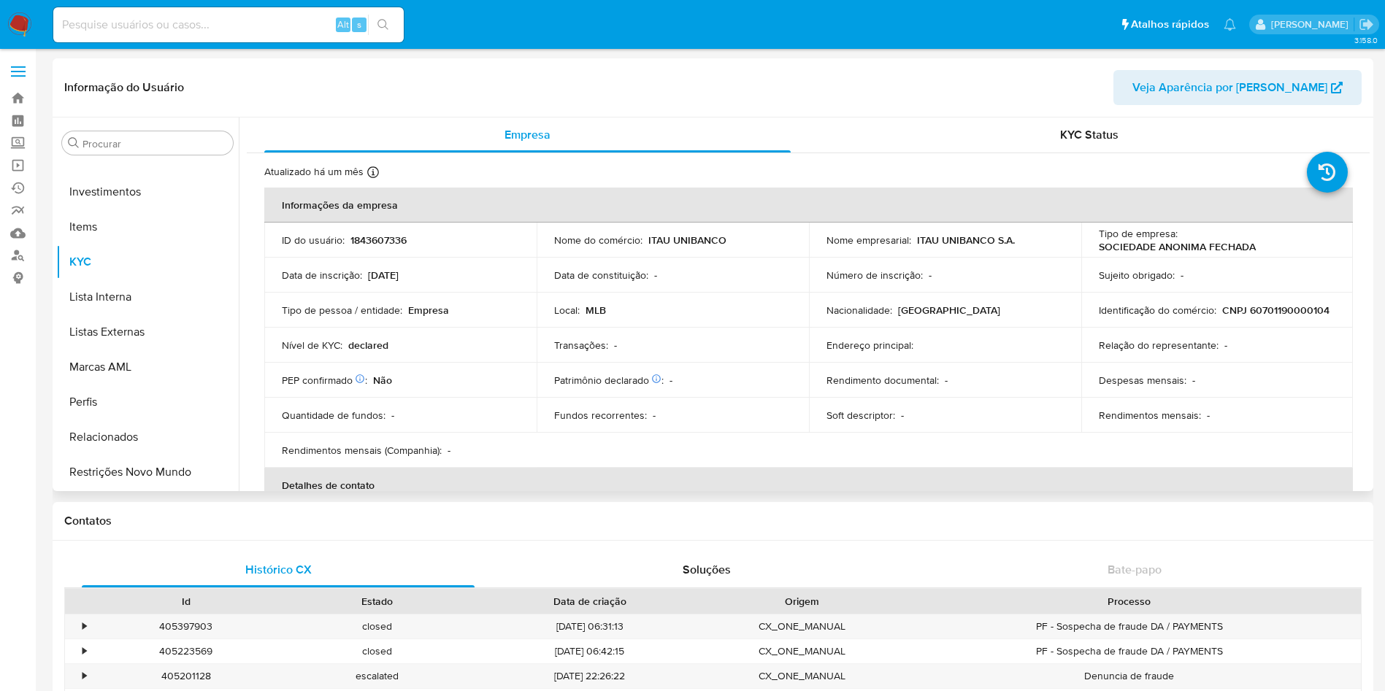  Describe the element at coordinates (1136, 275) in the screenshot. I see `p: Sujeito obrigado :` at that location.